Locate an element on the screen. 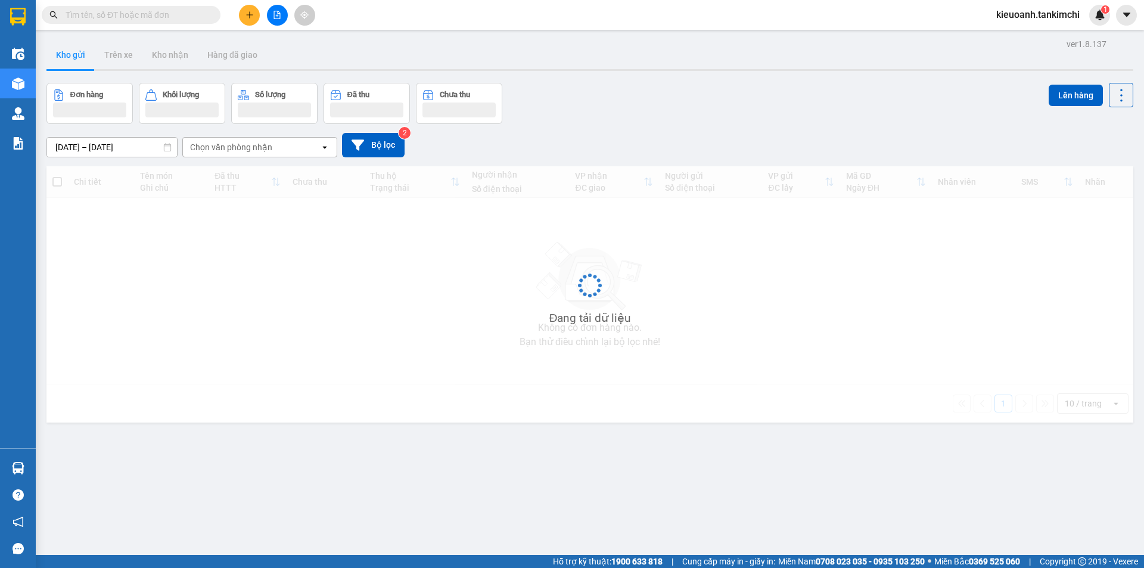  button: plus is located at coordinates (249, 15).